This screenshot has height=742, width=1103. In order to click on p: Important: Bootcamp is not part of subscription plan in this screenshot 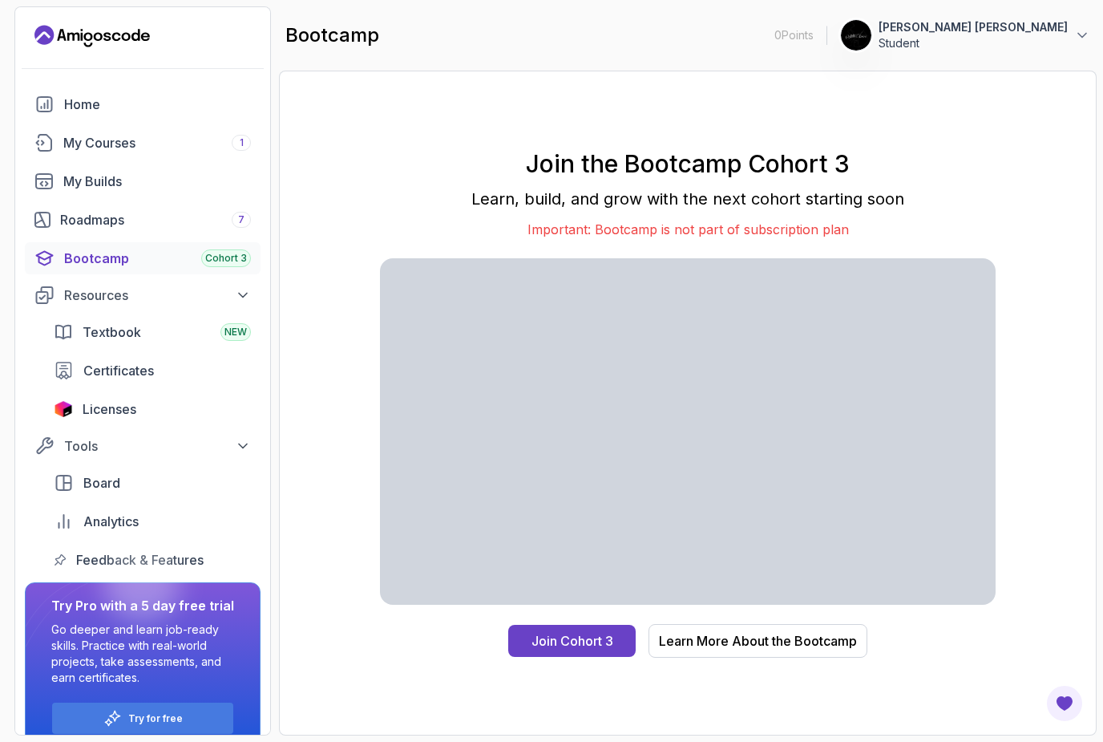, I will do `click(688, 229)`.